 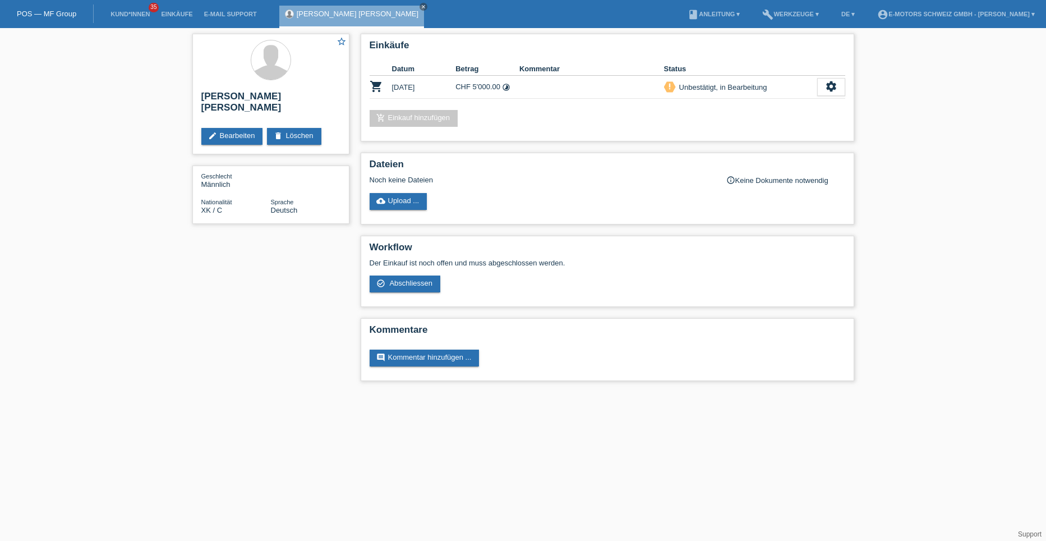 What do you see at coordinates (177, 14) in the screenshot?
I see `a: Einkäufe` at bounding box center [177, 14].